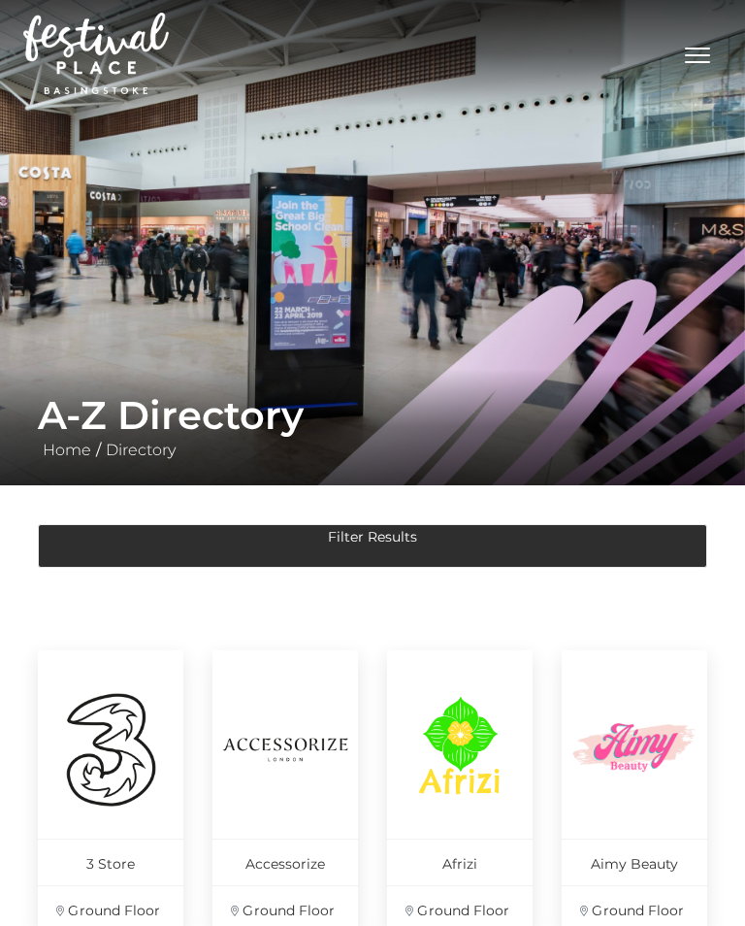 The width and height of the screenshot is (745, 926). I want to click on p: Accessorize, so click(285, 862).